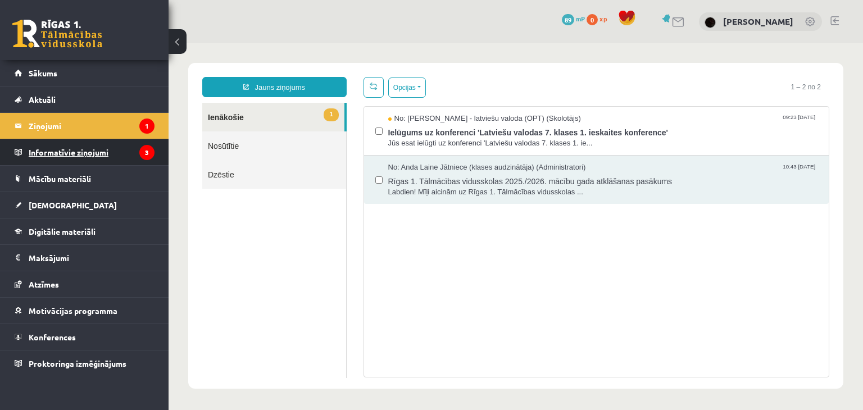  Describe the element at coordinates (84, 152) in the screenshot. I see `a: Informatīvie ziņojumi3` at that location.